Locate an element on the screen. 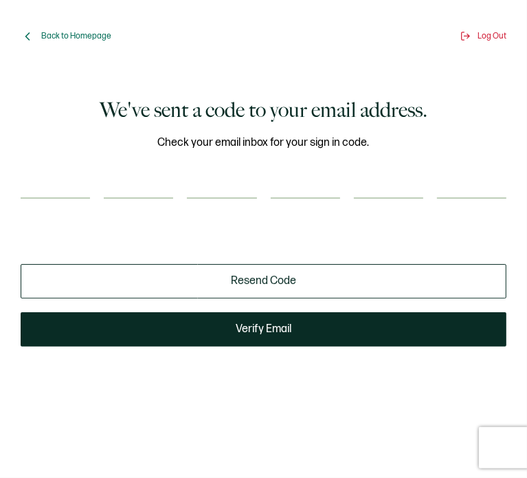 Image resolution: width=527 pixels, height=478 pixels. span: Check your email inbox for your sign in code. is located at coordinates (264, 142).